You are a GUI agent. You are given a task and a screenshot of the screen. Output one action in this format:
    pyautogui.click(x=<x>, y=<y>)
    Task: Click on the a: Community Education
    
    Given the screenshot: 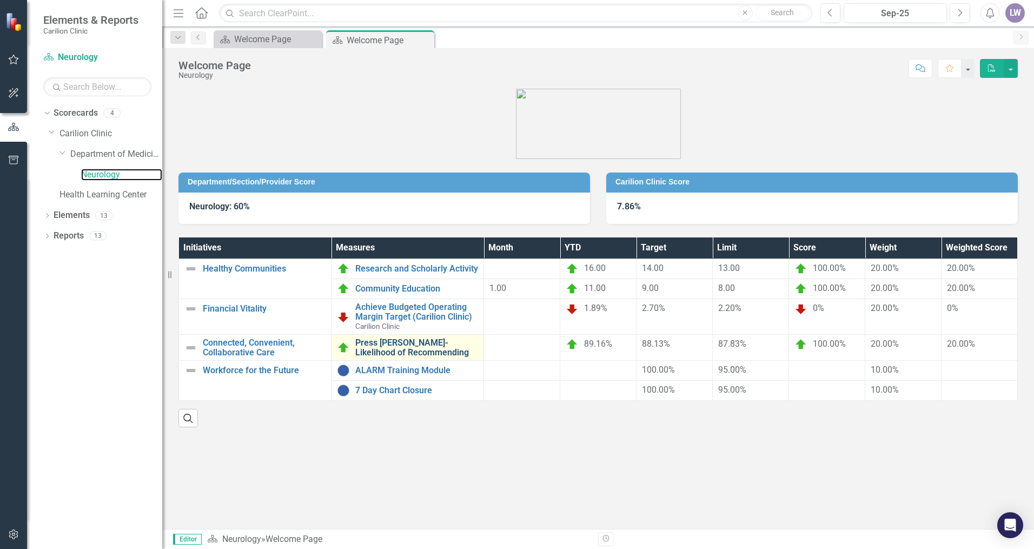 What is the action you would take?
    pyautogui.click(x=417, y=289)
    